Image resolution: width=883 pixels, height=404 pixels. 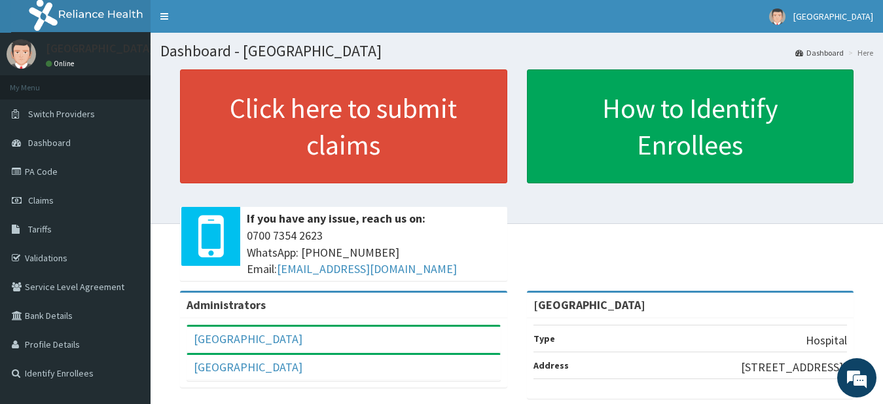 I want to click on b: Address, so click(x=551, y=365).